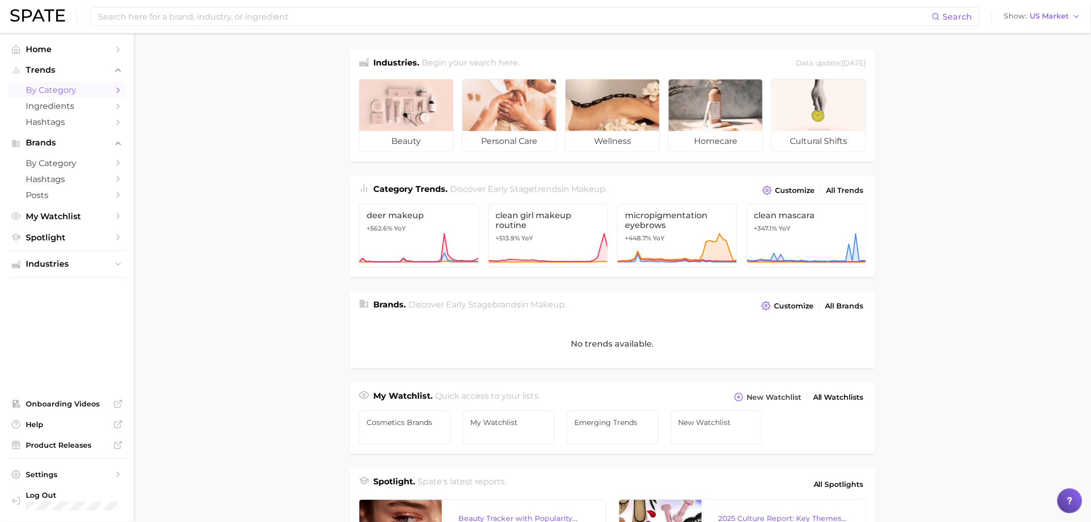  What do you see at coordinates (509, 115) in the screenshot?
I see `a: personal care` at bounding box center [509, 115].